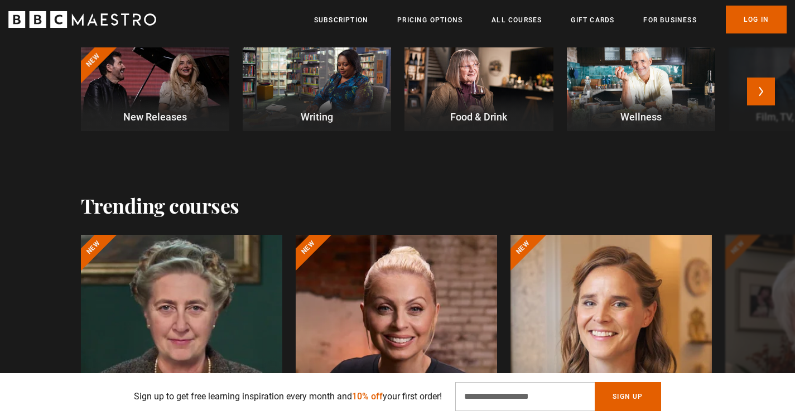  Describe the element at coordinates (317, 89) in the screenshot. I see `a: Writing` at that location.